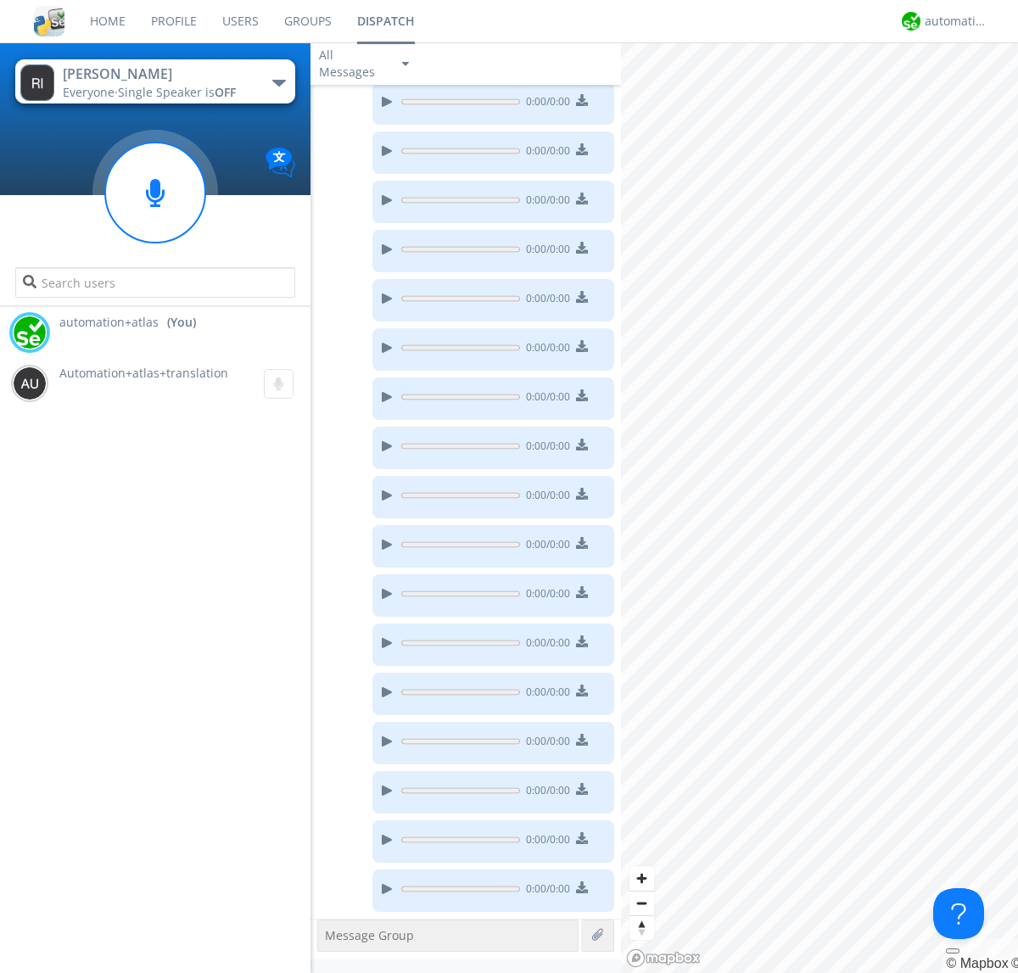 The image size is (1018, 973). Describe the element at coordinates (663, 958) in the screenshot. I see `a: Mapbox logo` at that location.